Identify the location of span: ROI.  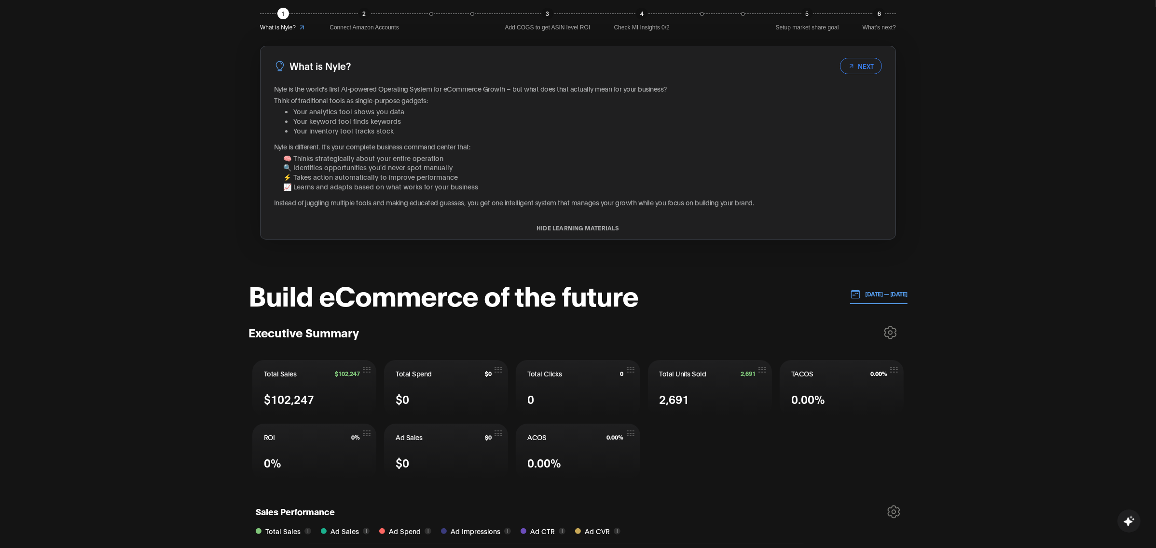
(269, 437).